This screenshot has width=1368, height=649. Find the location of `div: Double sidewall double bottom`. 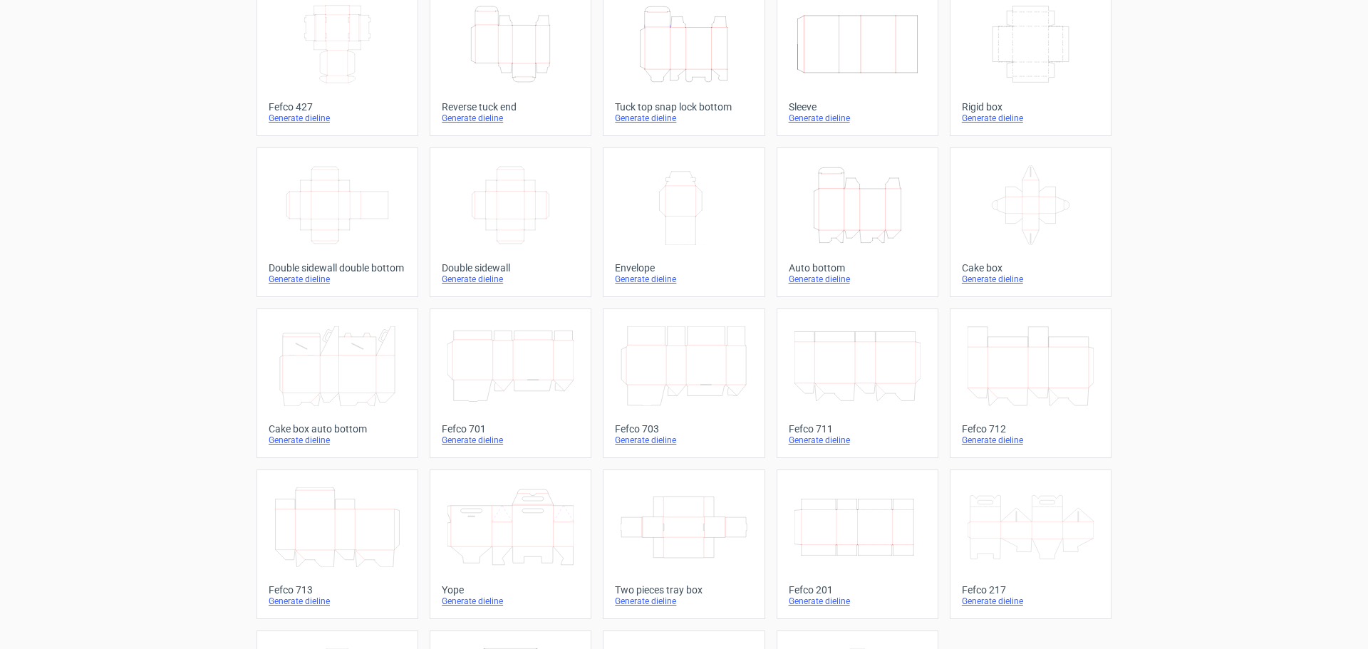

div: Double sidewall double bottom is located at coordinates (337, 268).